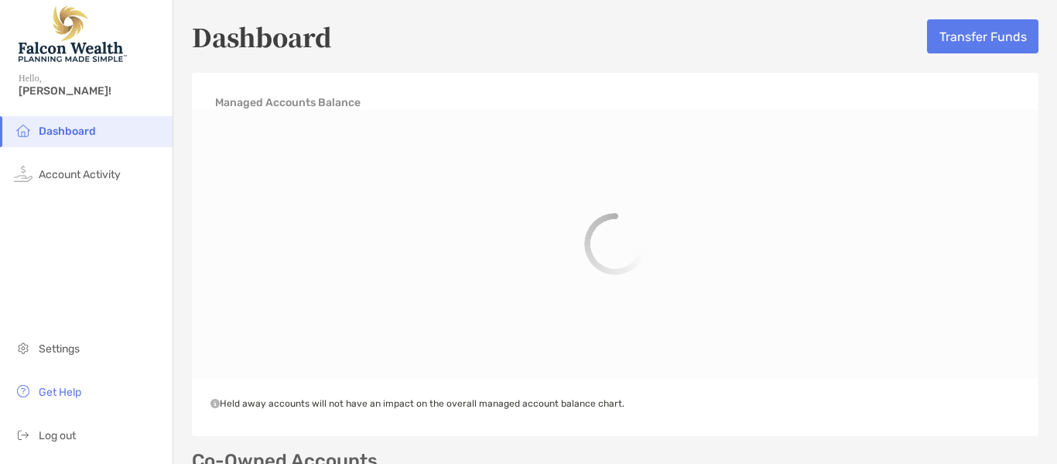  Describe the element at coordinates (288, 102) in the screenshot. I see `h4: Managed Accounts Balance` at that location.